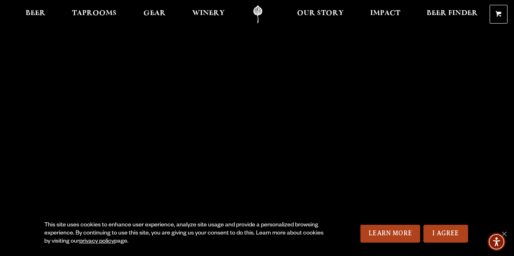  Describe the element at coordinates (35, 13) in the screenshot. I see `span: Beer` at that location.